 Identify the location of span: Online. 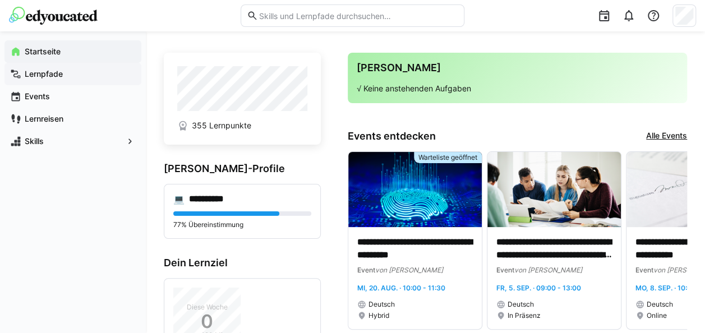
(657, 316).